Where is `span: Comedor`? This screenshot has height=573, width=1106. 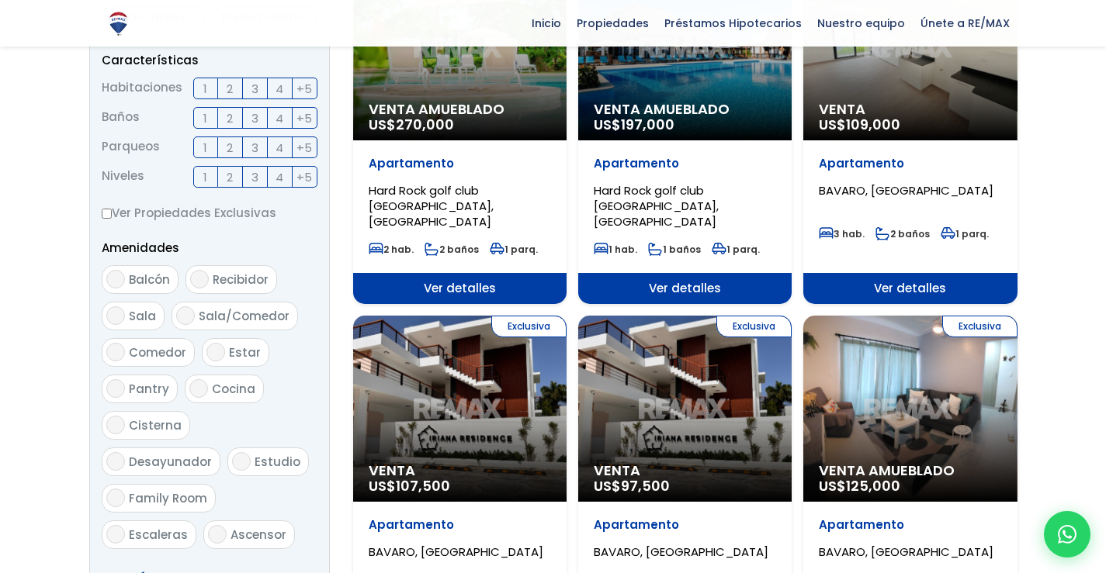
span: Comedor is located at coordinates (157, 352).